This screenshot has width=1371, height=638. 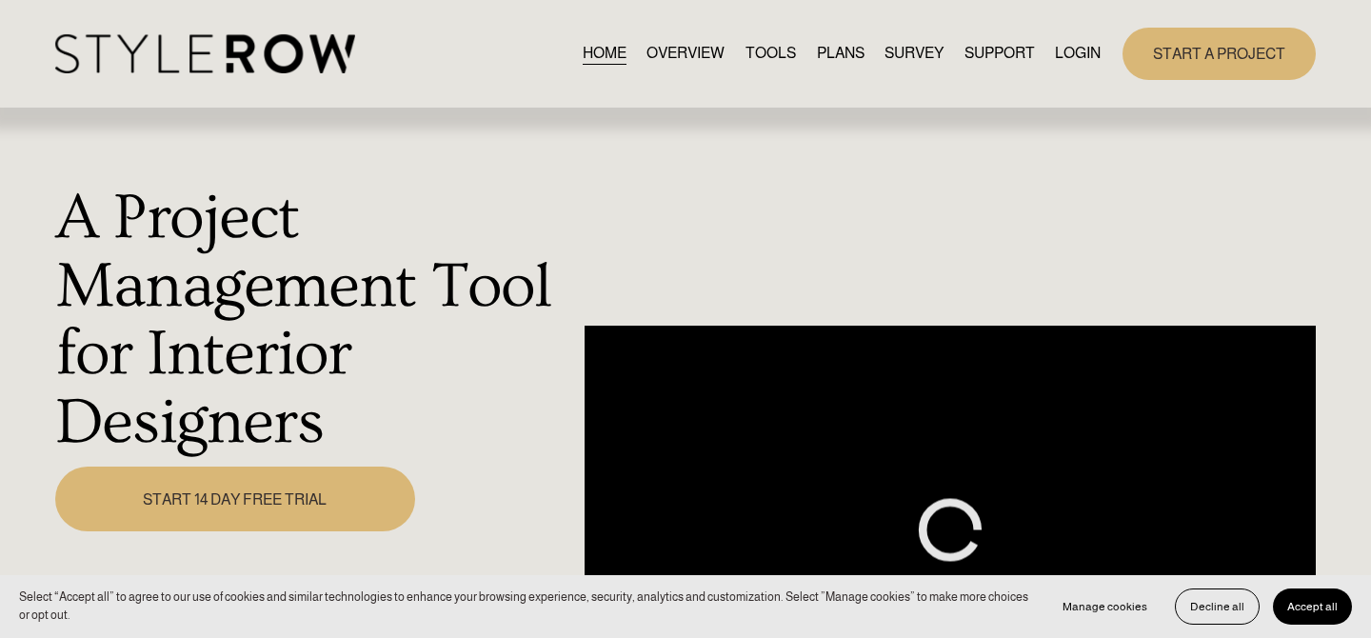 I want to click on button: Decline all, so click(x=1217, y=607).